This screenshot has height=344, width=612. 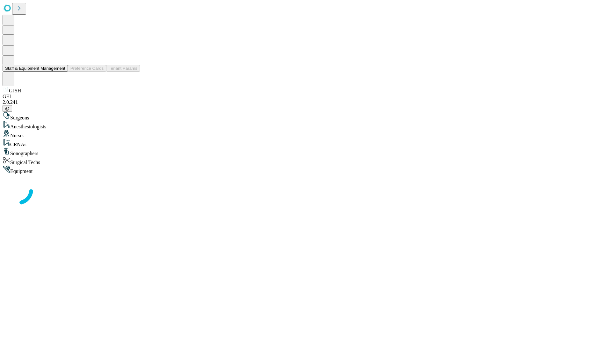 I want to click on div: Equipment, so click(x=306, y=170).